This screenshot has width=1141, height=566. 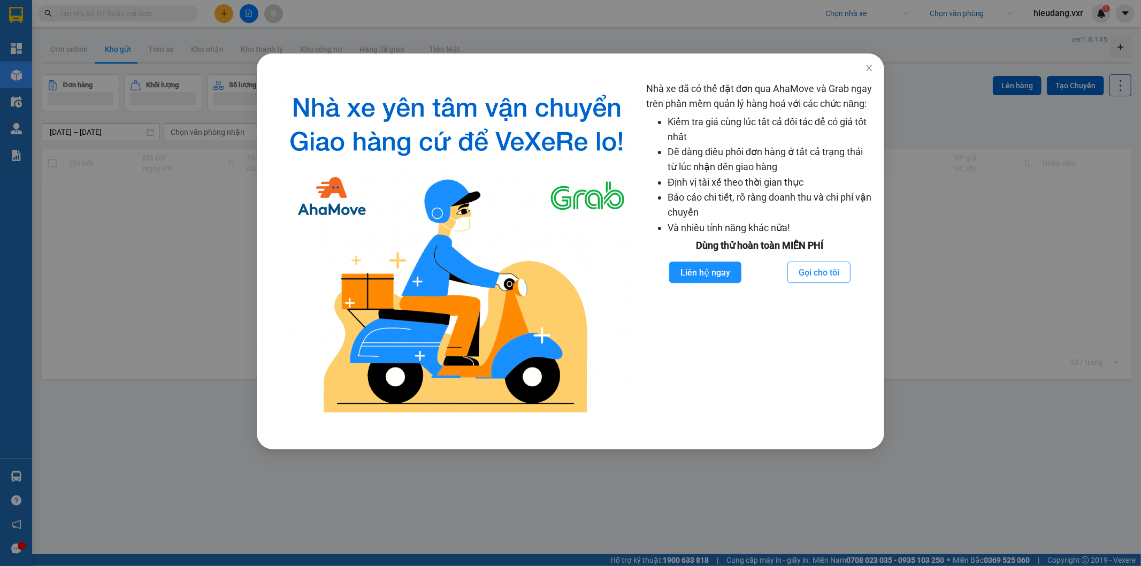 I want to click on li: Kiểm tra giá cùng lúc tất cả đối tác để có giá tốt nhất, so click(x=770, y=129).